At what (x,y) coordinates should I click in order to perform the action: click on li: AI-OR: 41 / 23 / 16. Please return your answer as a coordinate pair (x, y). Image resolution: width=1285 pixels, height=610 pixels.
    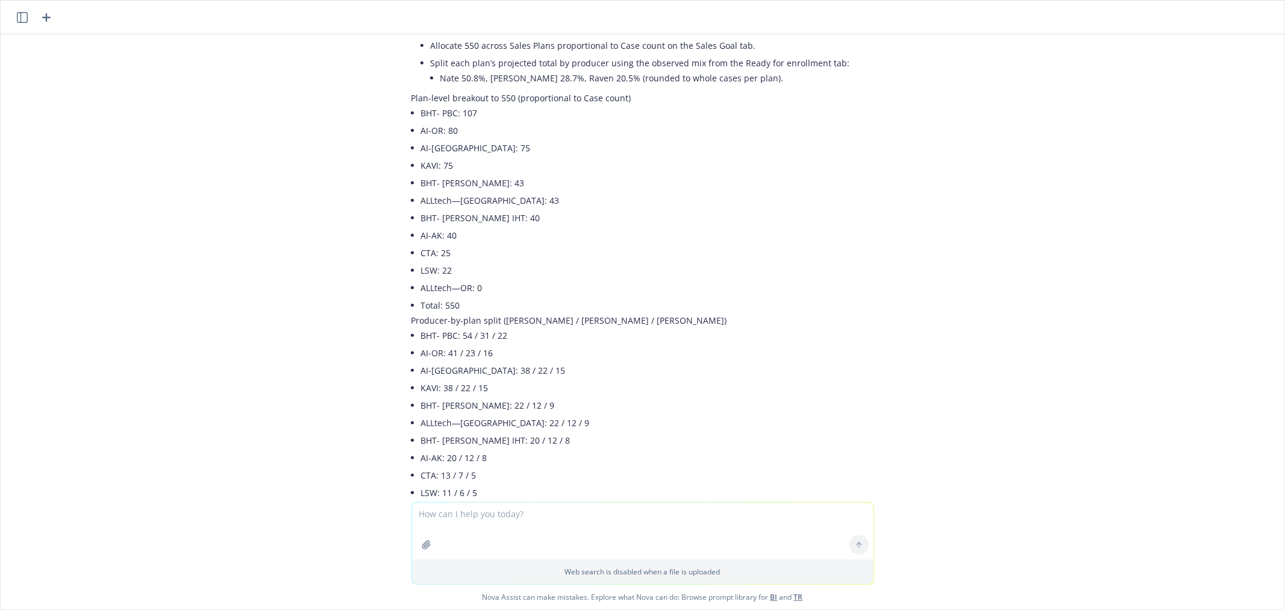
    Looking at the image, I should click on (648, 352).